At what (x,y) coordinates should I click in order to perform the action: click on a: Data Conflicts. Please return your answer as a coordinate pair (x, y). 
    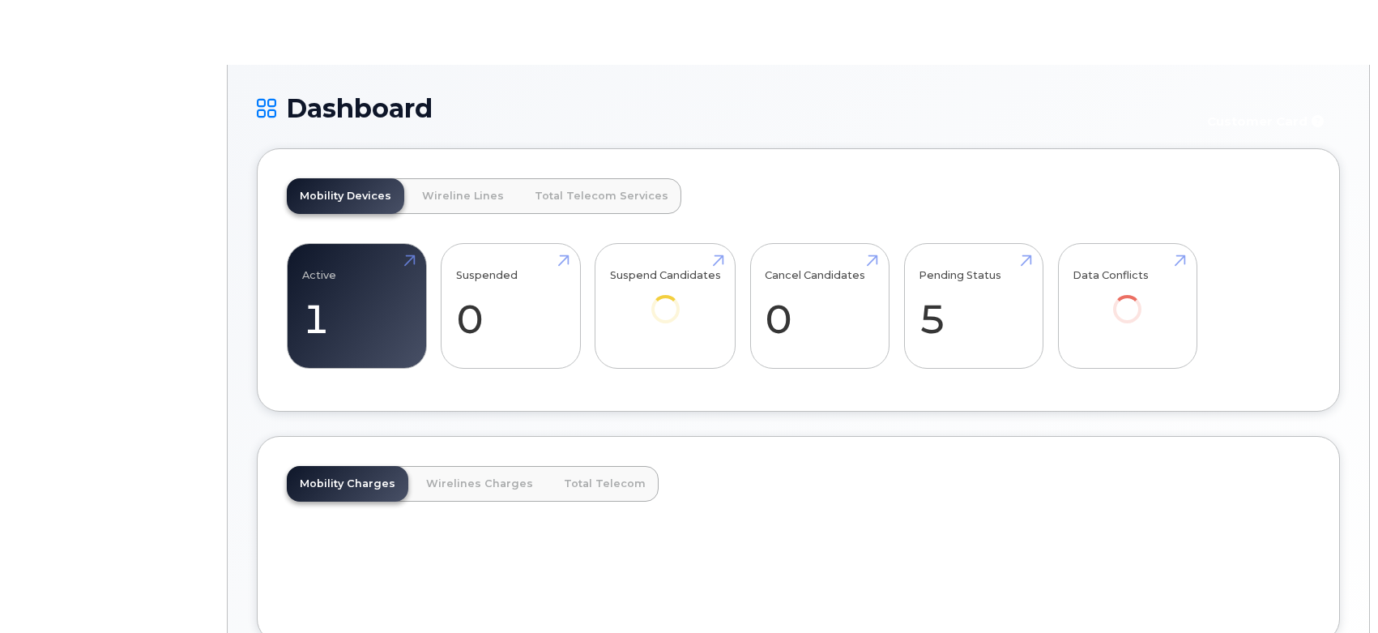
    Looking at the image, I should click on (1127, 299).